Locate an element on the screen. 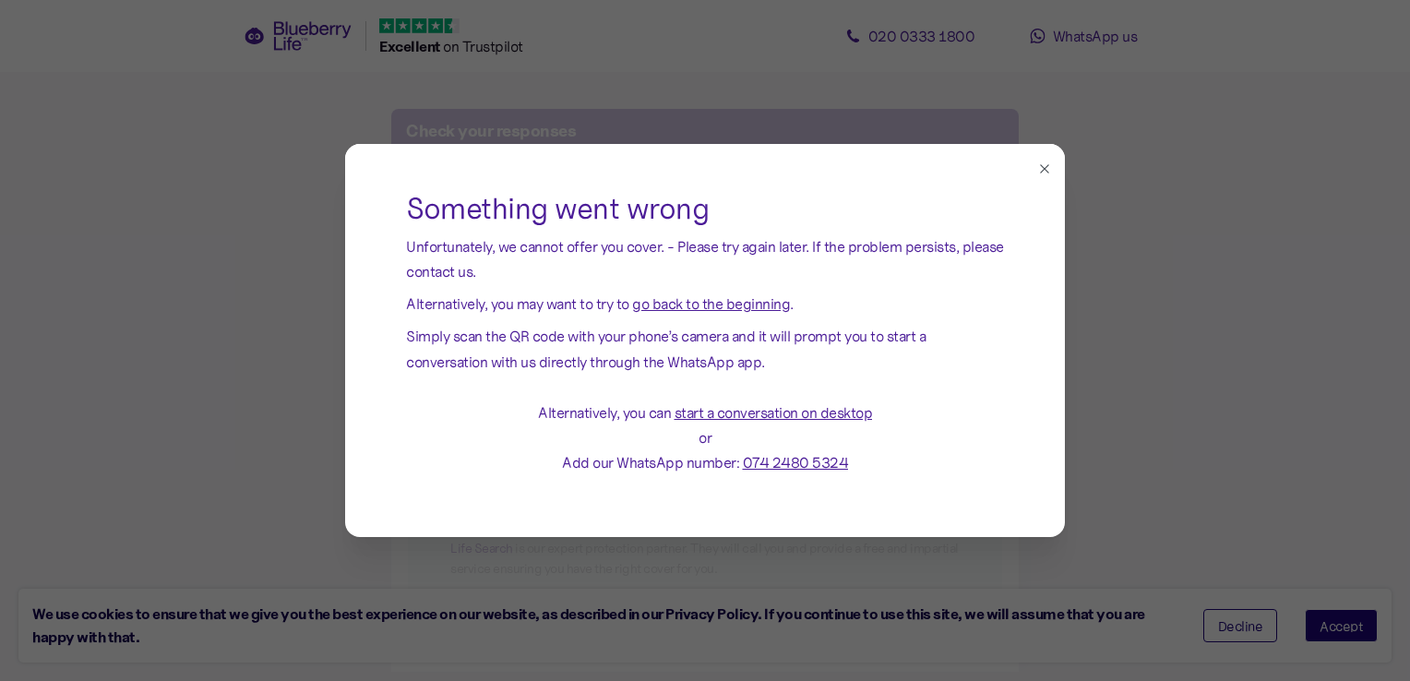  span: go back to the beginning is located at coordinates (711, 304).